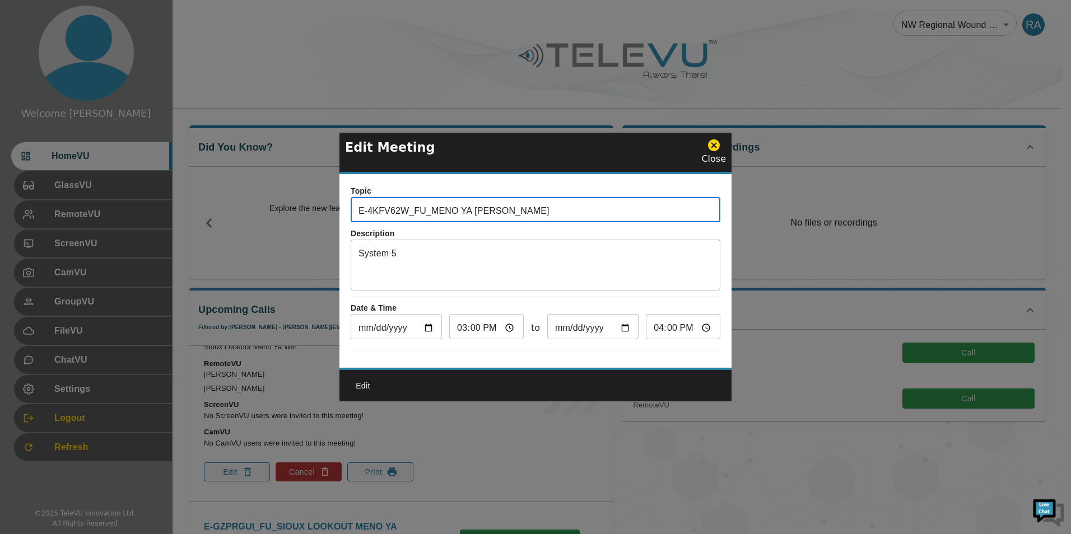 The image size is (1071, 534). Describe the element at coordinates (123, 66) in the screenshot. I see `div: Chat with us now` at that location.